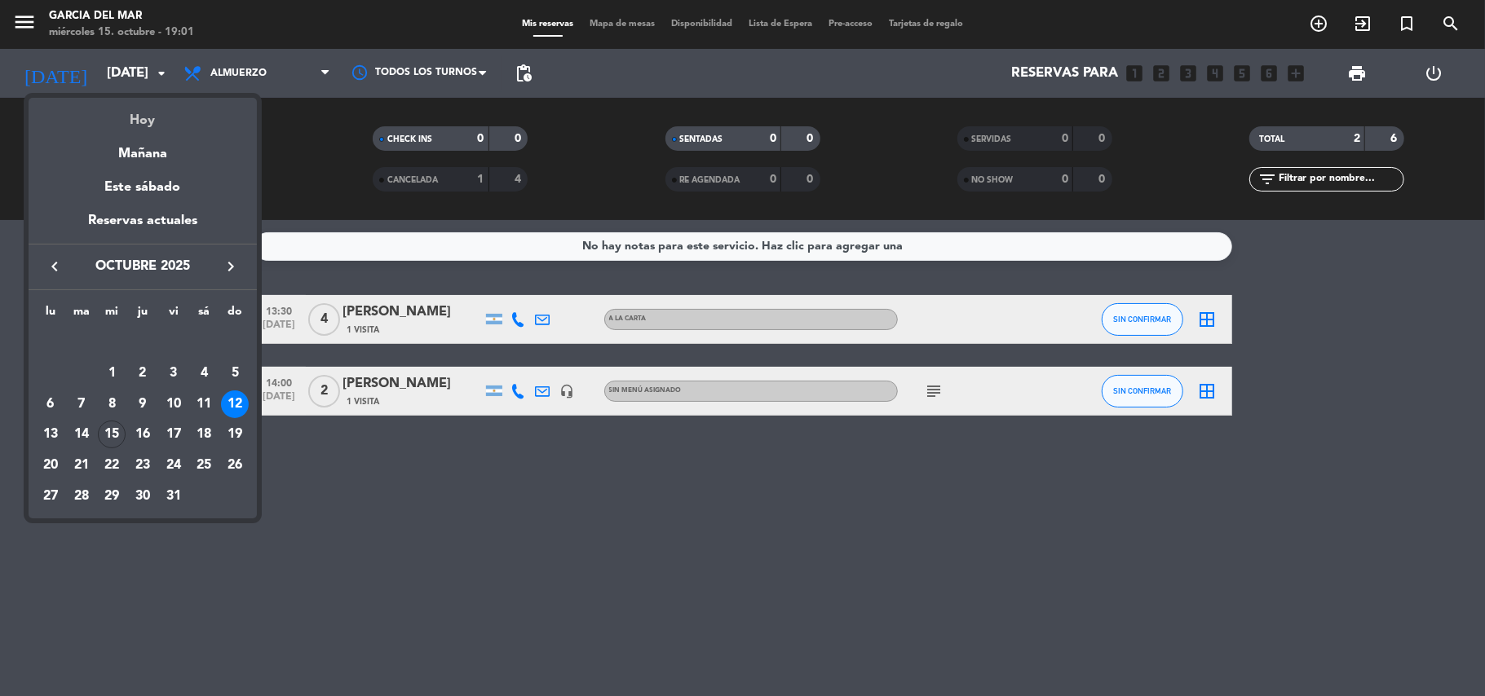 The height and width of the screenshot is (696, 1485). I want to click on div: 27, so click(51, 497).